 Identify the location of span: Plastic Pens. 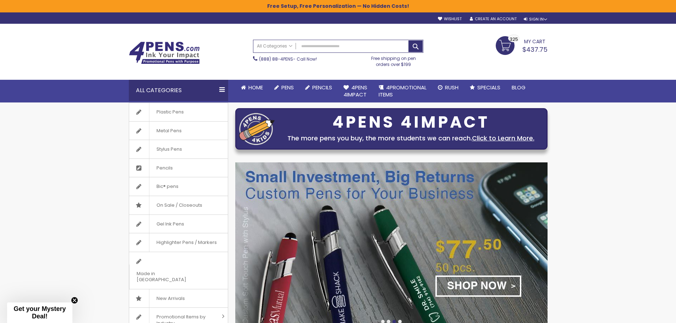
(170, 112).